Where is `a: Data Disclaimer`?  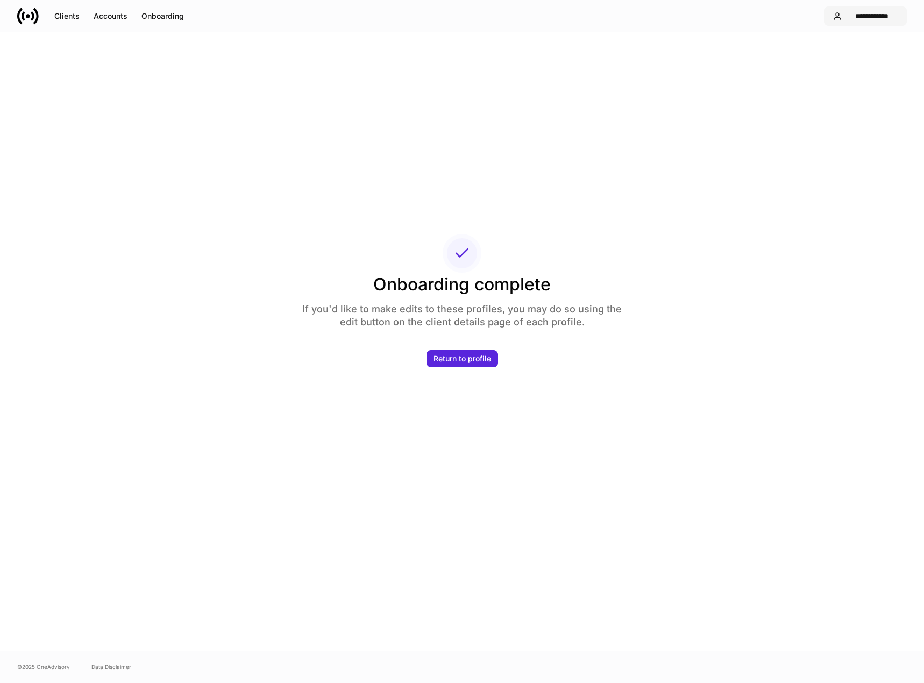 a: Data Disclaimer is located at coordinates (111, 667).